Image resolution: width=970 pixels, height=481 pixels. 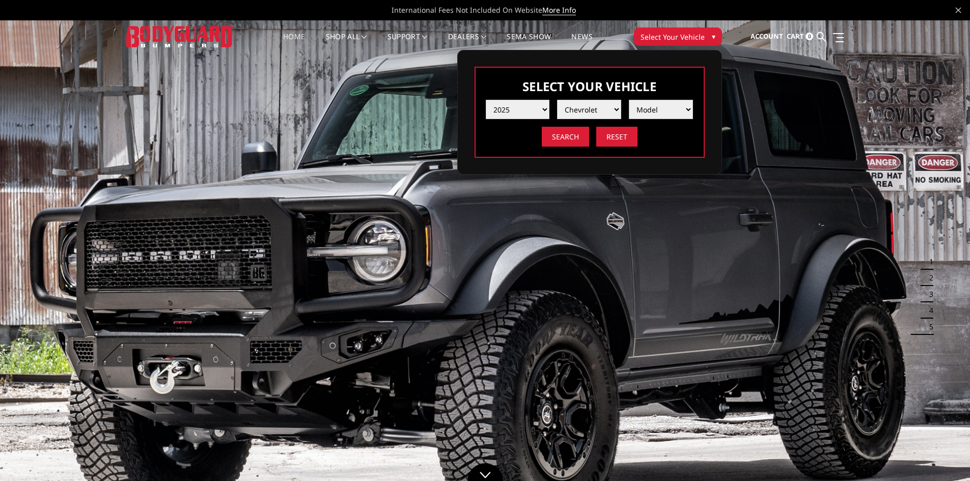 What do you see at coordinates (767, 36) in the screenshot?
I see `span: Account` at bounding box center [767, 36].